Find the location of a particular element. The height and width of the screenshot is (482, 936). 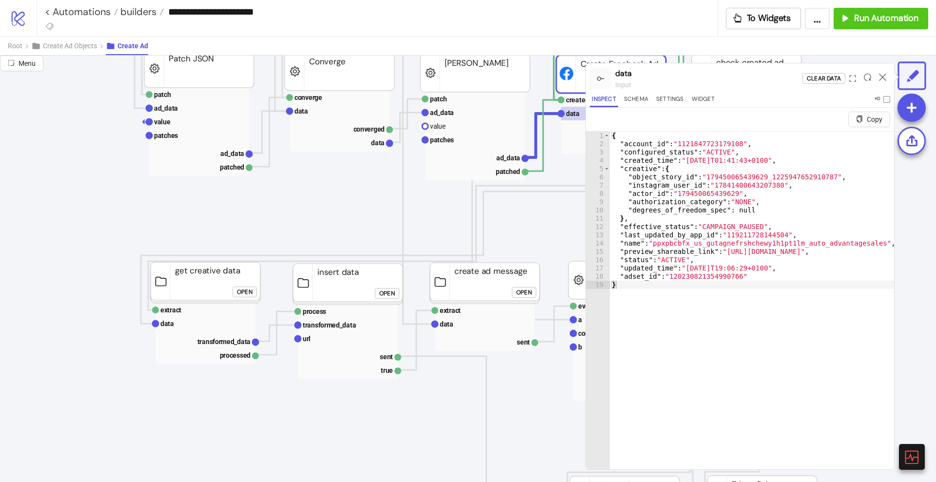

span: Menu is located at coordinates (27, 63).